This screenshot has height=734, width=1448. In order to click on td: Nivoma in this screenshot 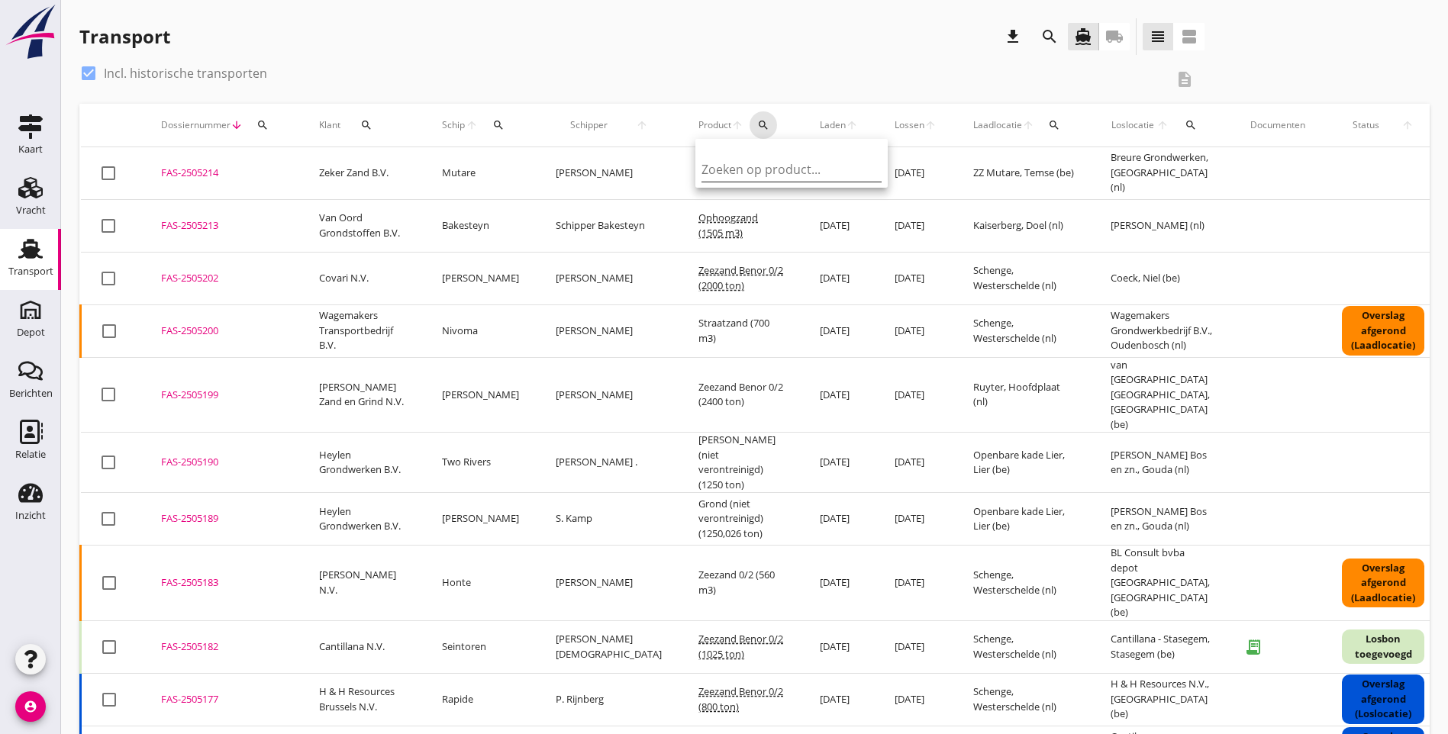, I will do `click(480, 330)`.